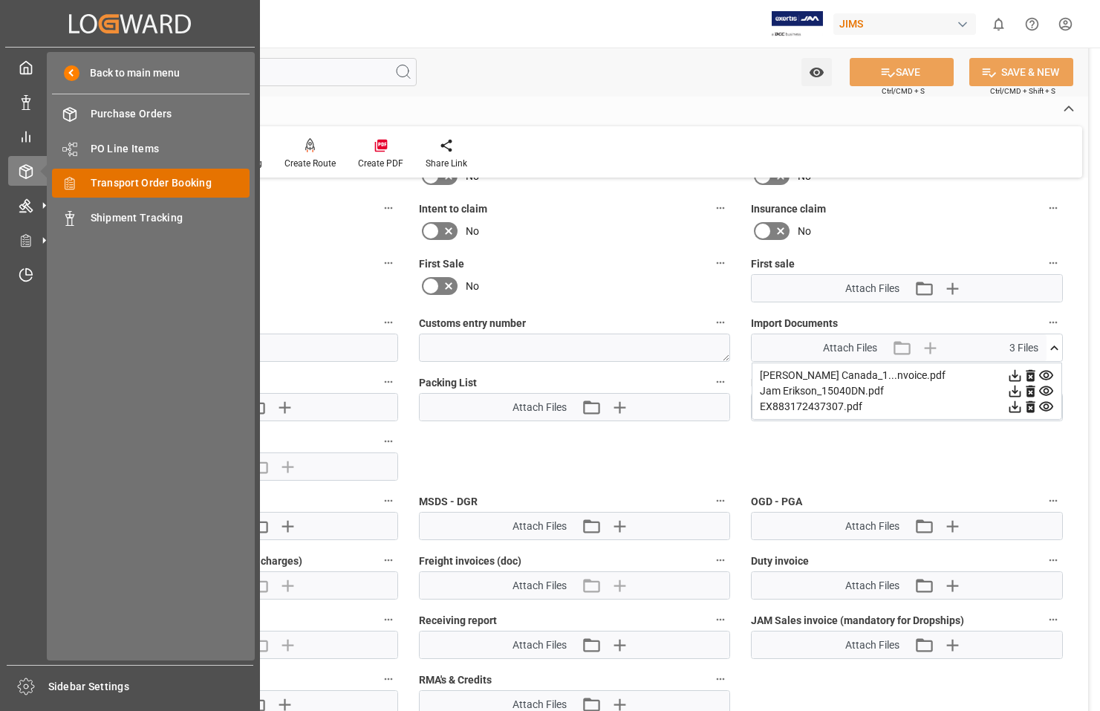  What do you see at coordinates (455, 680) in the screenshot?
I see `span: RMA's & Credits` at bounding box center [455, 680].